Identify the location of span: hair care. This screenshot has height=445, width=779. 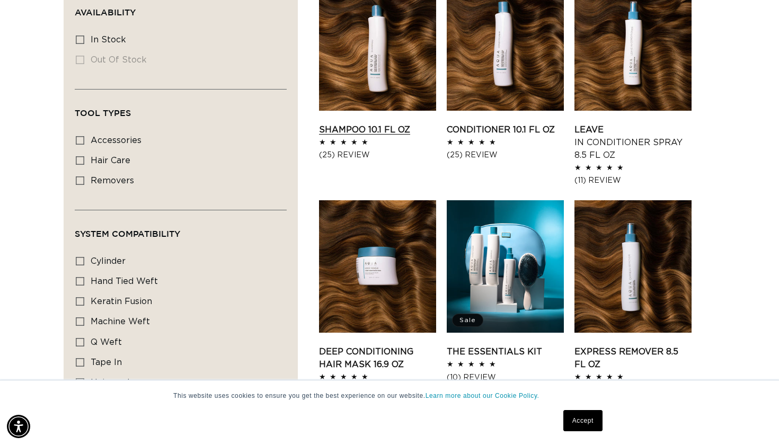
(110, 161).